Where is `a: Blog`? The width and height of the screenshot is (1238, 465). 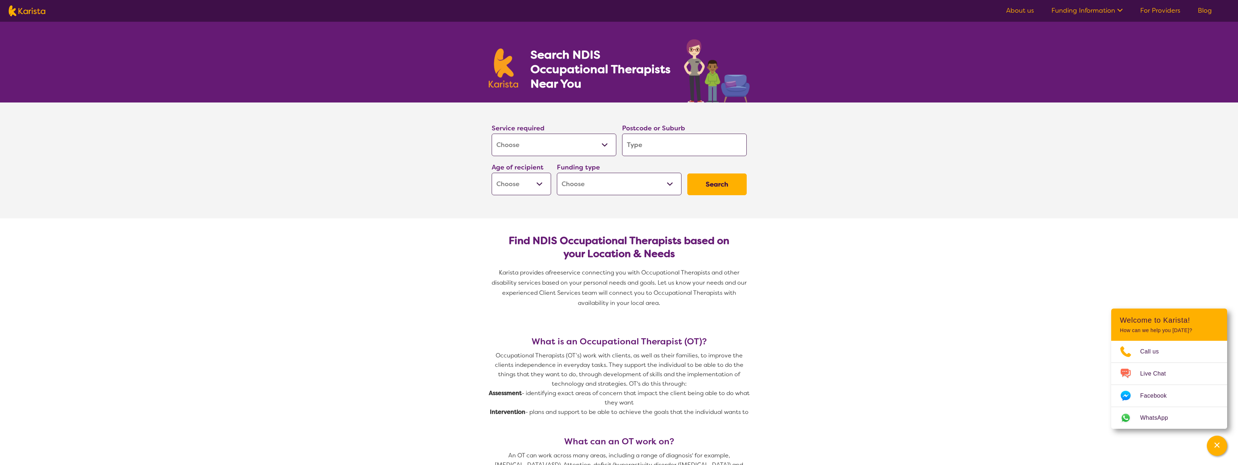
a: Blog is located at coordinates (1205, 11).